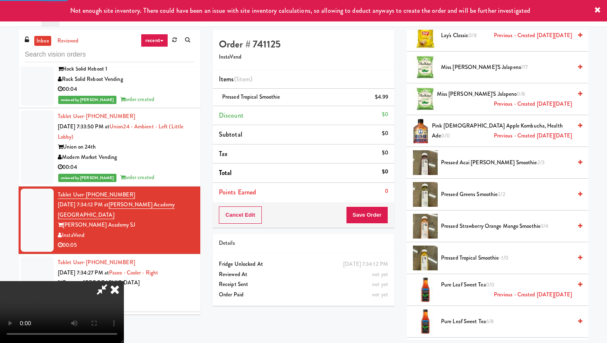  What do you see at coordinates (303, 274) in the screenshot?
I see `div: Reviewed At` at bounding box center [303, 274].